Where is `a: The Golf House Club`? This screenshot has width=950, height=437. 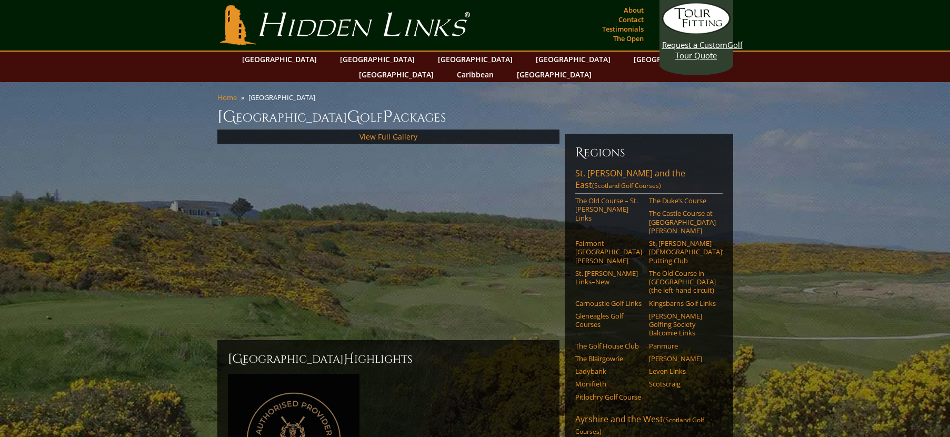 a: The Golf House Club is located at coordinates (609, 346).